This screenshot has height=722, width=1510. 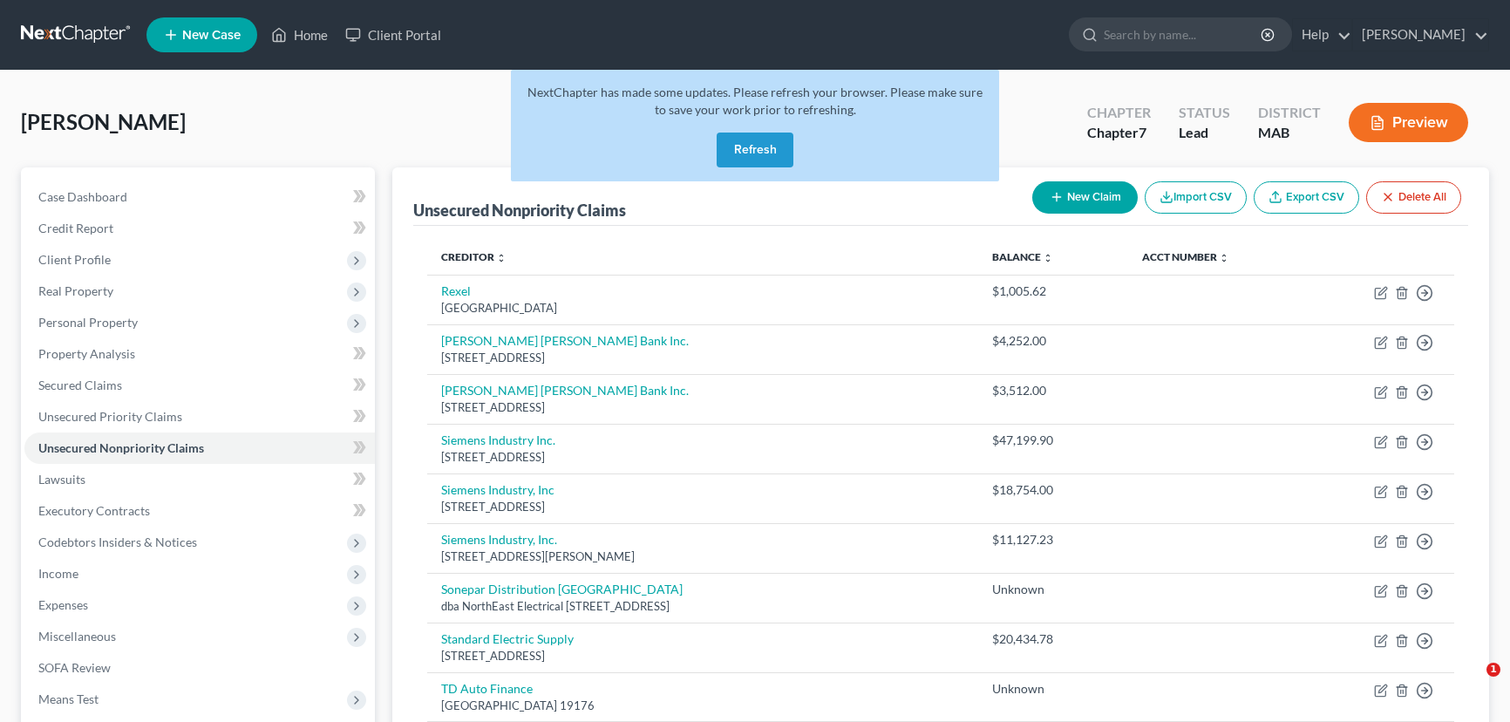 I want to click on span: Income, so click(x=58, y=573).